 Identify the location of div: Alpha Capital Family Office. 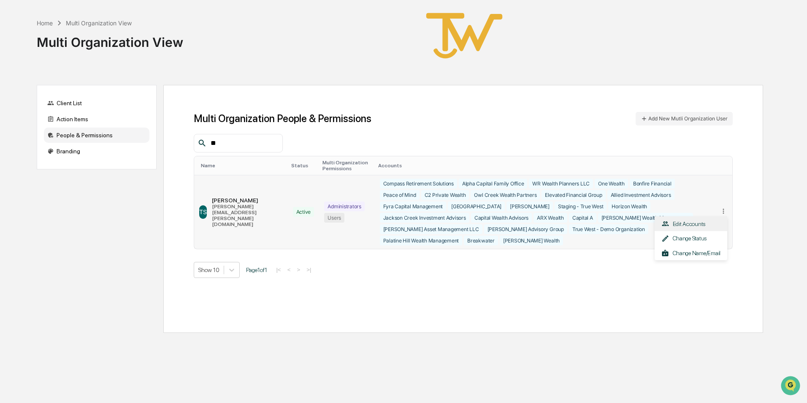
(493, 183).